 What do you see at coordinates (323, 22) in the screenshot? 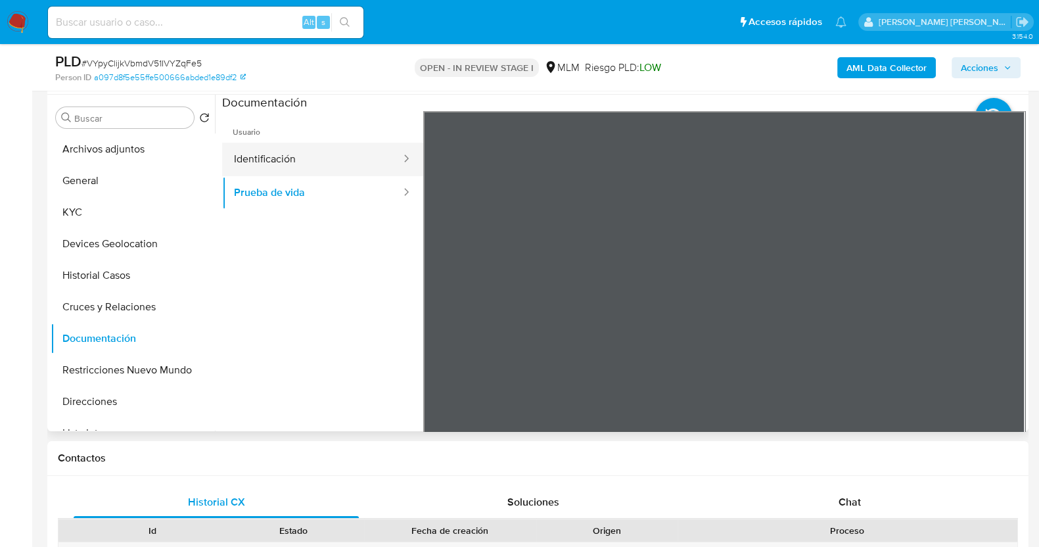
I see `span: s` at bounding box center [323, 22].